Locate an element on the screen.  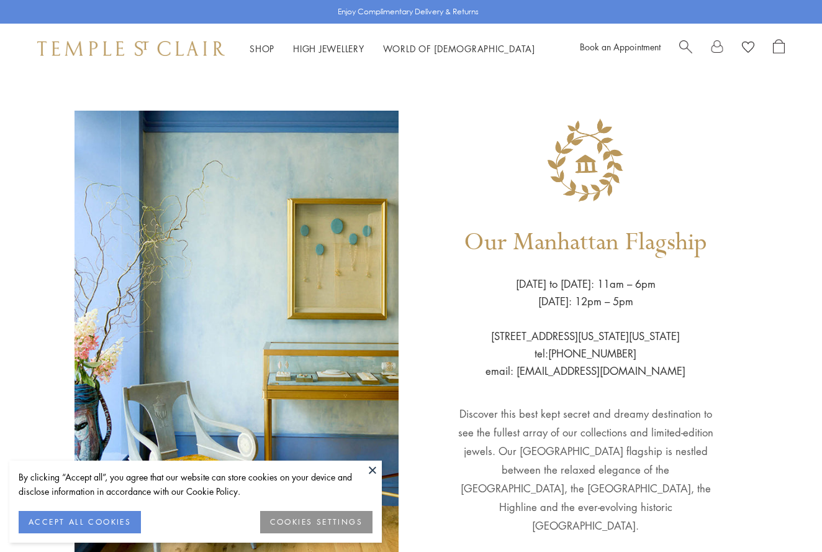
p: Enjoy Complimentary Delivery & Returns is located at coordinates (408, 12).